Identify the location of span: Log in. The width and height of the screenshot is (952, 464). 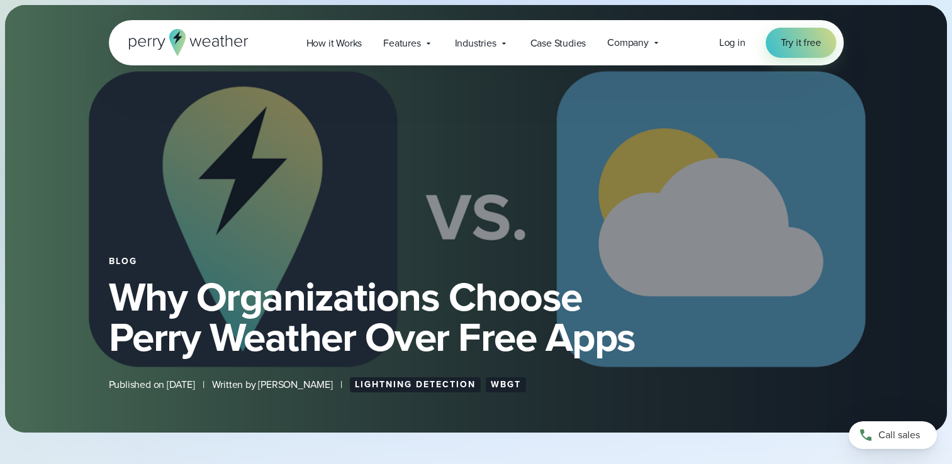
(732, 42).